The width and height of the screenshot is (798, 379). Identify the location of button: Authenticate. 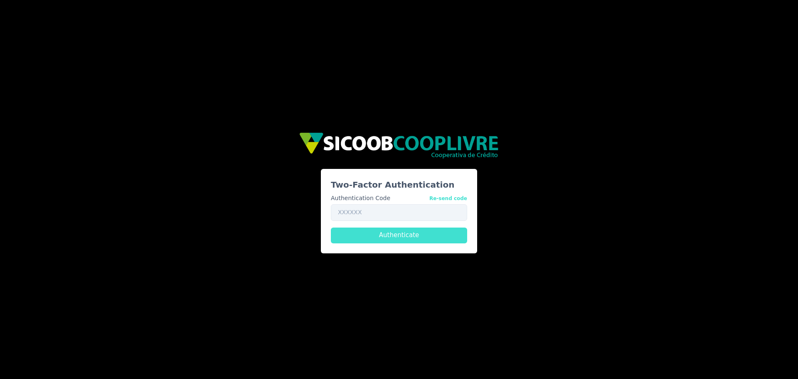
(399, 235).